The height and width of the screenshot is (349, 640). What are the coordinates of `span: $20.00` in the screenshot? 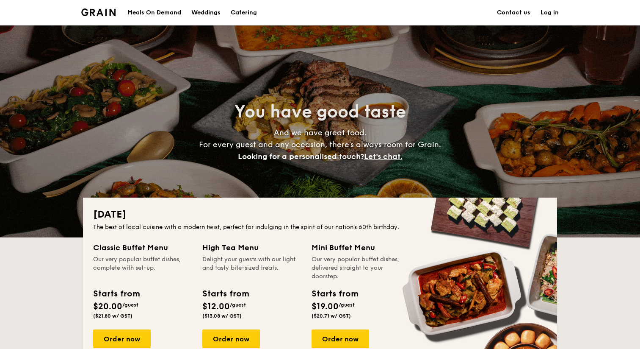 It's located at (108, 306).